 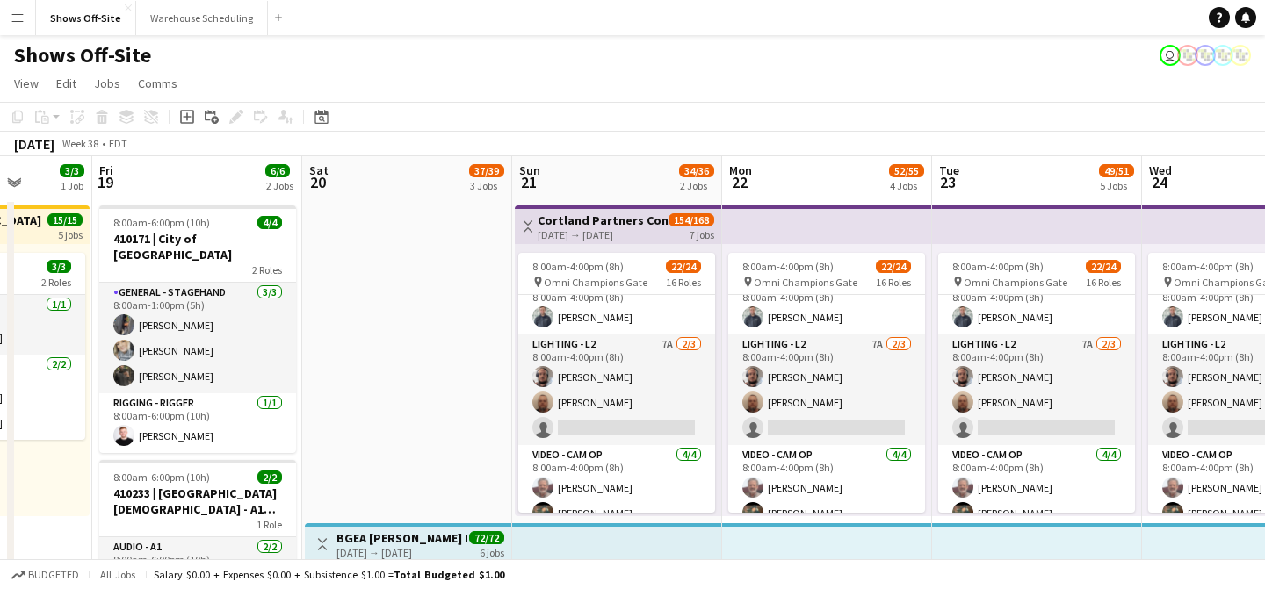 I want to click on app-user-avatar: Toryn Tamborello, so click(x=1170, y=55).